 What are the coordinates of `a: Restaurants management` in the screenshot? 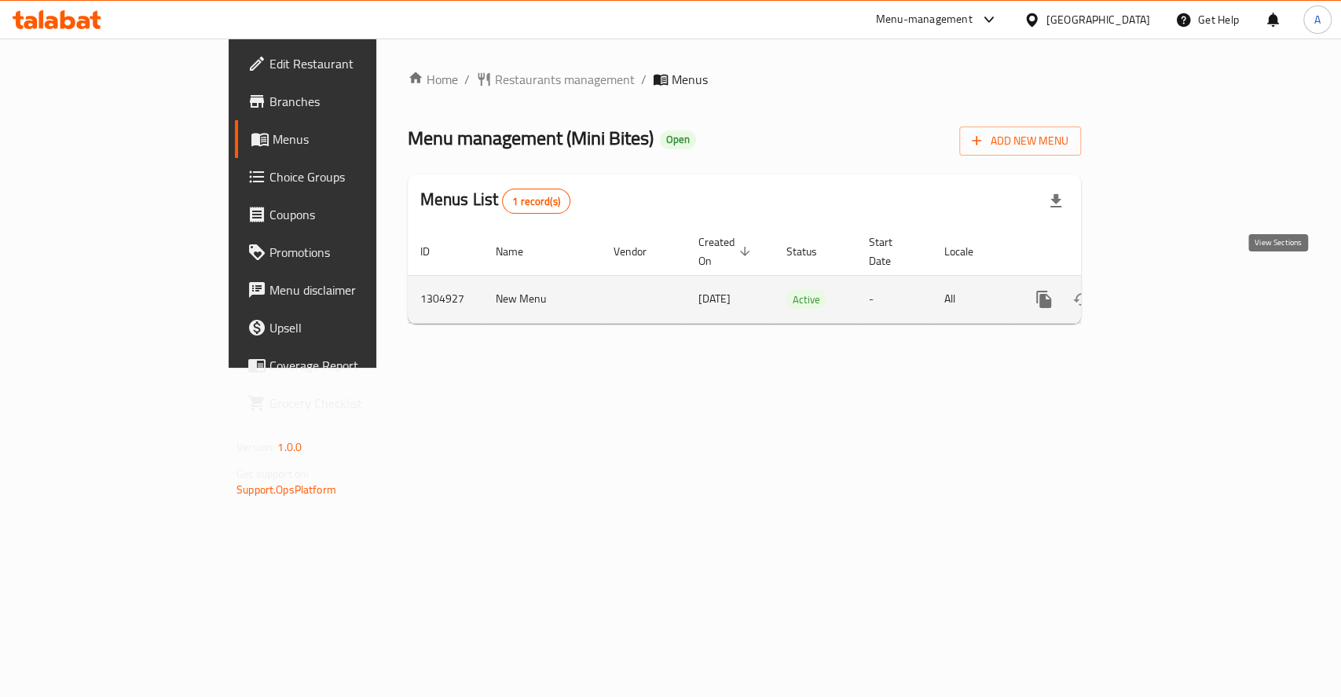 It's located at (556, 79).